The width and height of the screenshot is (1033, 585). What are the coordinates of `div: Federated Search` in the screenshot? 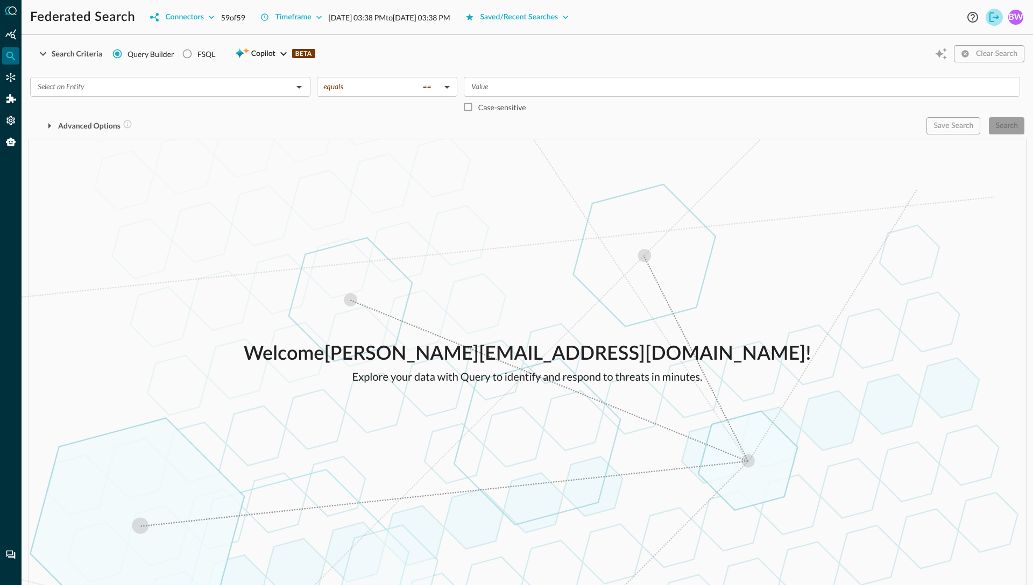 It's located at (11, 56).